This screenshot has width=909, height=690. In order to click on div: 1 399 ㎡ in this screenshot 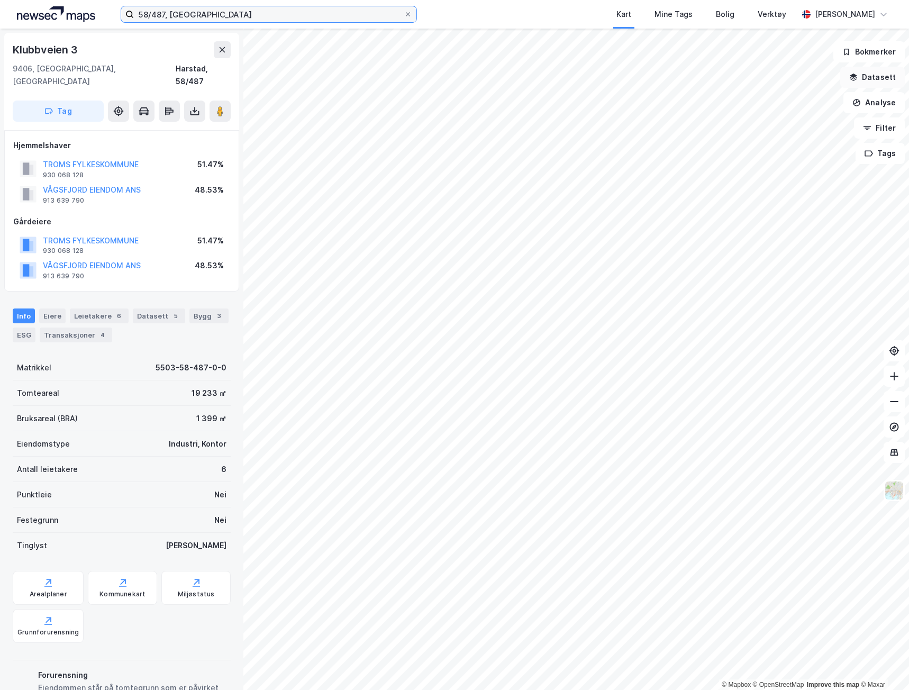, I will do `click(211, 418)`.